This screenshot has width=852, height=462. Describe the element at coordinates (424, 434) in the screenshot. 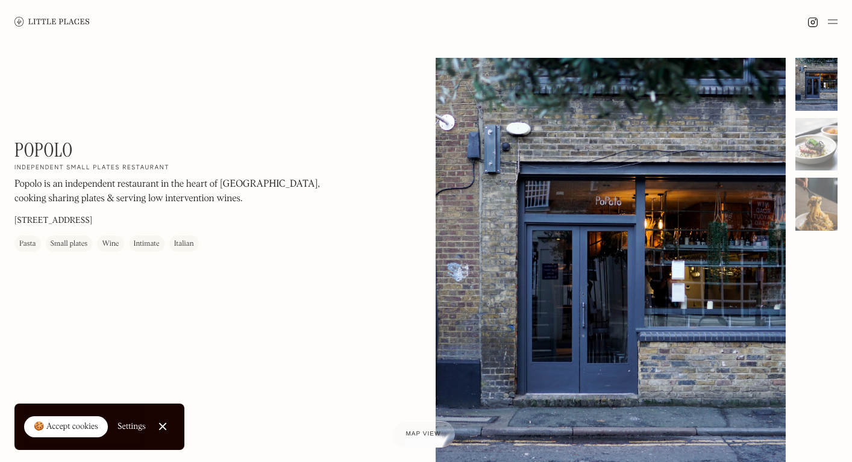

I see `span: Map view` at that location.